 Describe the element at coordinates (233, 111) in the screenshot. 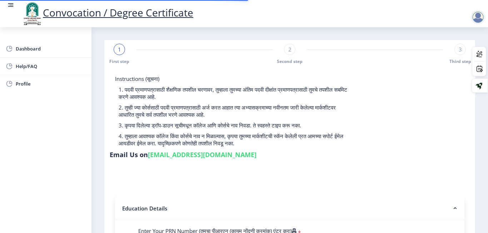

I see `p: 2. तुम्ही ज्या कोर्ससाठी पदवी प्रमाणपत्रासाठी अर्ज करत आहात त्या अभ्यासक्रमाच्या नवीनतम जारी केले...` at that location.